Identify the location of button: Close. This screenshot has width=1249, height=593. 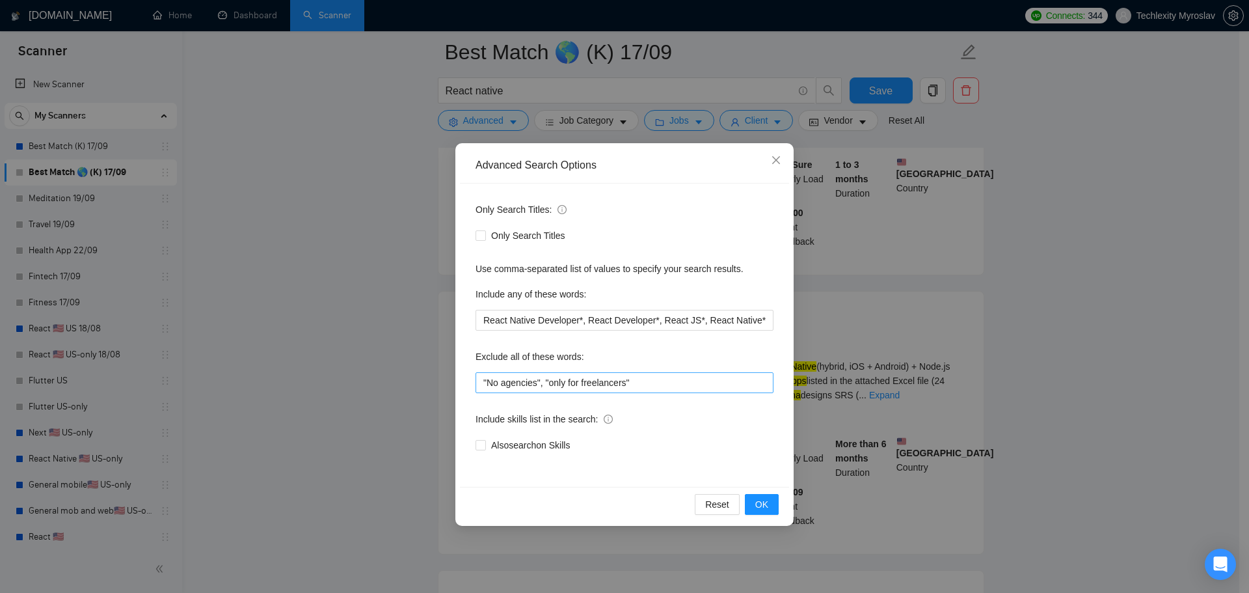
(776, 161).